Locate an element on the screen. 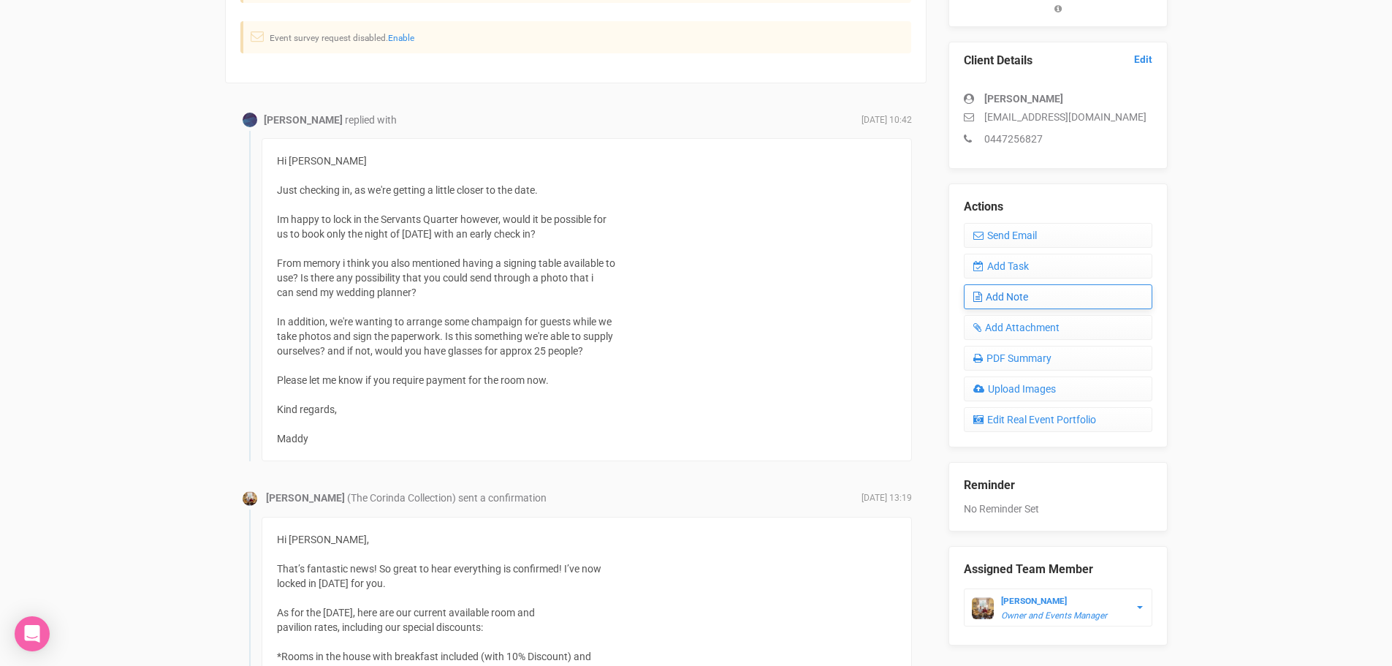 The image size is (1392, 666). a: Enable is located at coordinates (401, 38).